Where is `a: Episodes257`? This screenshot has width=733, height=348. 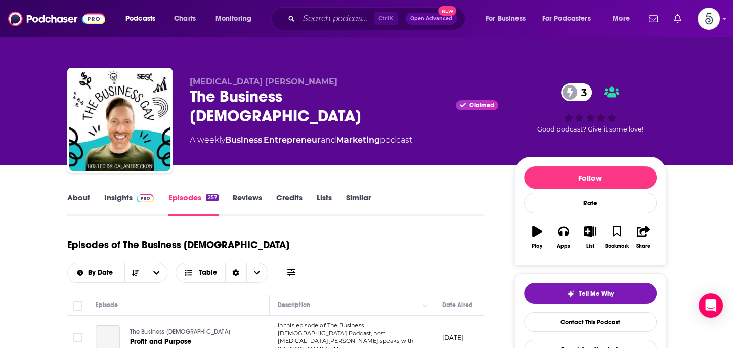
a: Episodes257 is located at coordinates (193, 204).